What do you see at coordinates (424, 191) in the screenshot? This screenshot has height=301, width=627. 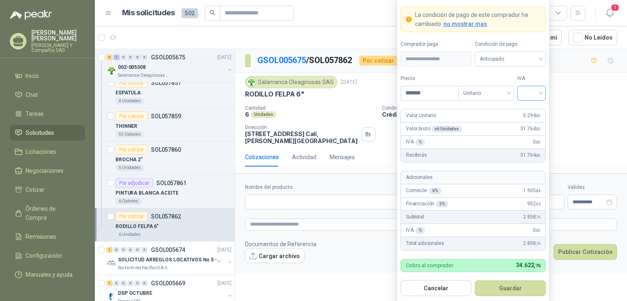 I see `p: Comisión` at bounding box center [424, 191].